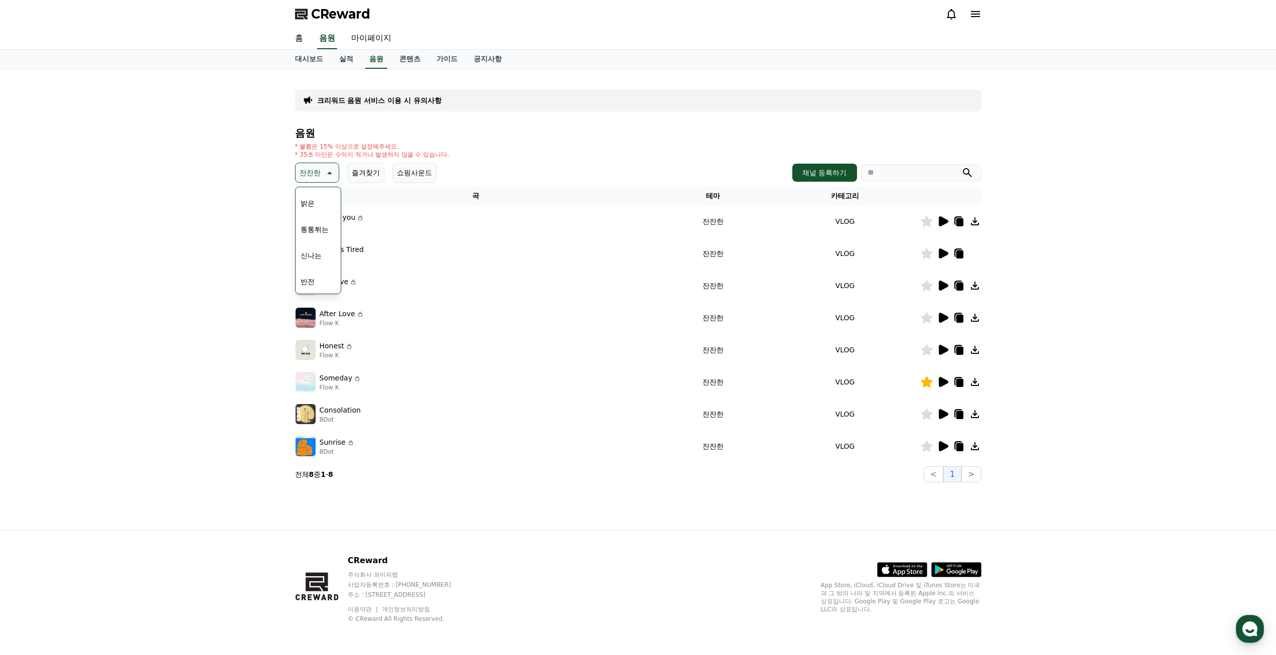  What do you see at coordinates (337, 313) in the screenshot?
I see `p: After Love` at bounding box center [337, 313].